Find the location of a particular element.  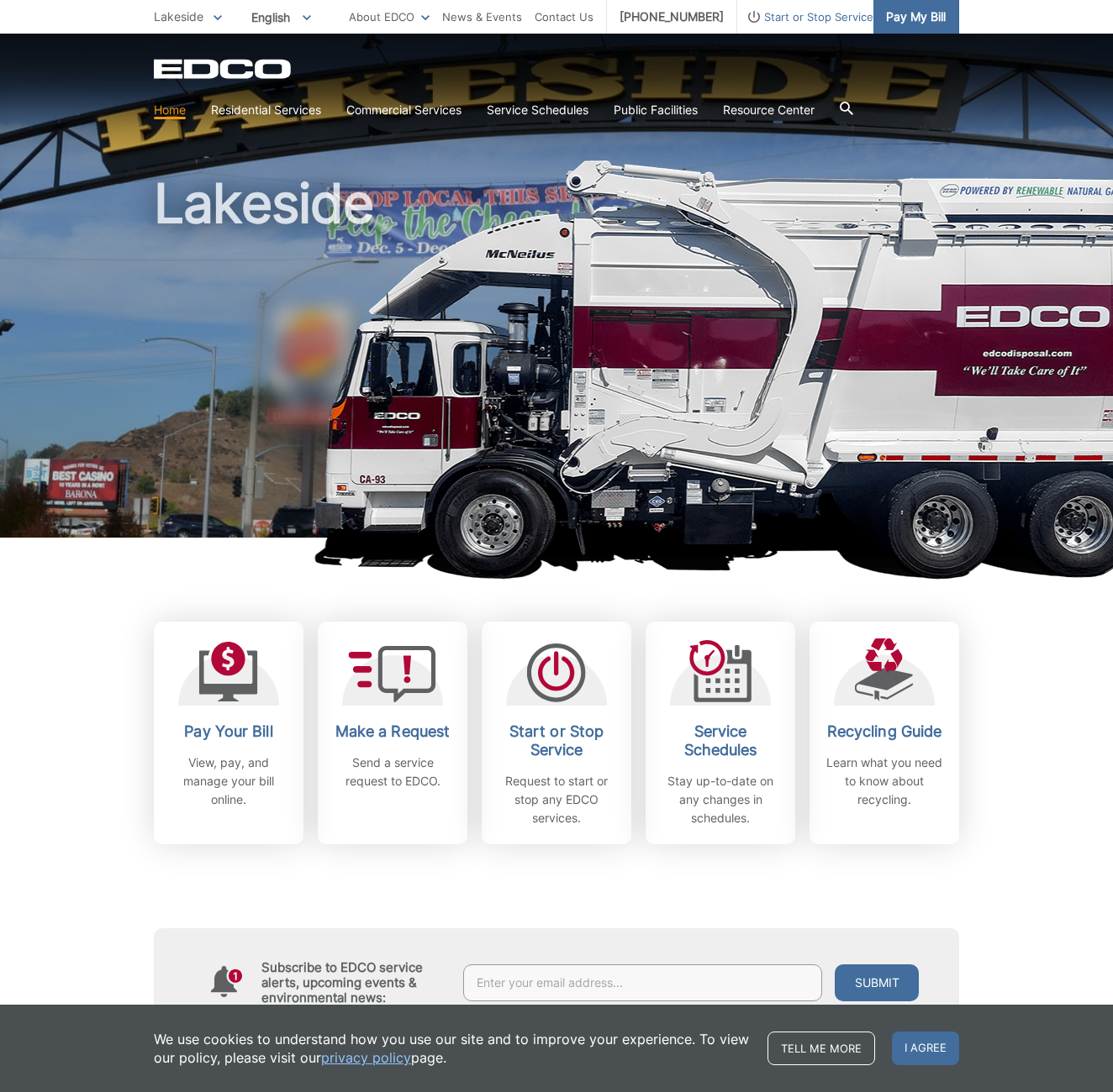

a: News & Events is located at coordinates (481, 17).